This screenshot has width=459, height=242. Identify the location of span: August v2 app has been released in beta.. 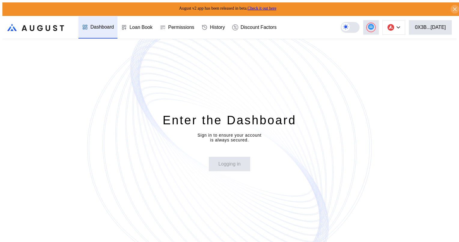
(228, 8).